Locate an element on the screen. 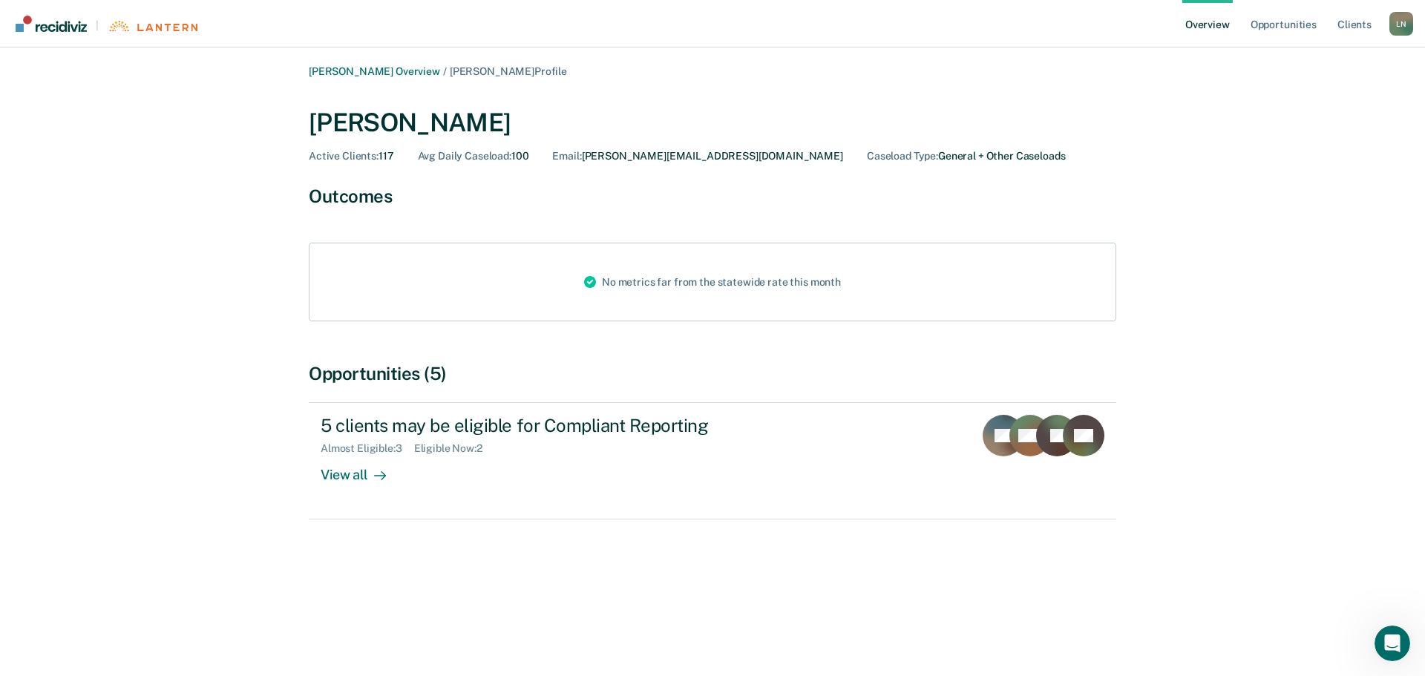 This screenshot has height=676, width=1425. div: 5 clients may be eligible for Compliant Reporting is located at coordinates (581, 425).